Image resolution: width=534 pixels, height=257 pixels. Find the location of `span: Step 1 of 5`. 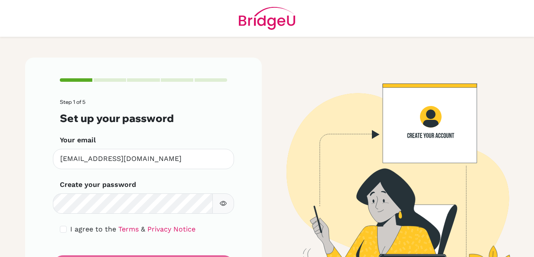

span: Step 1 of 5 is located at coordinates (72, 102).